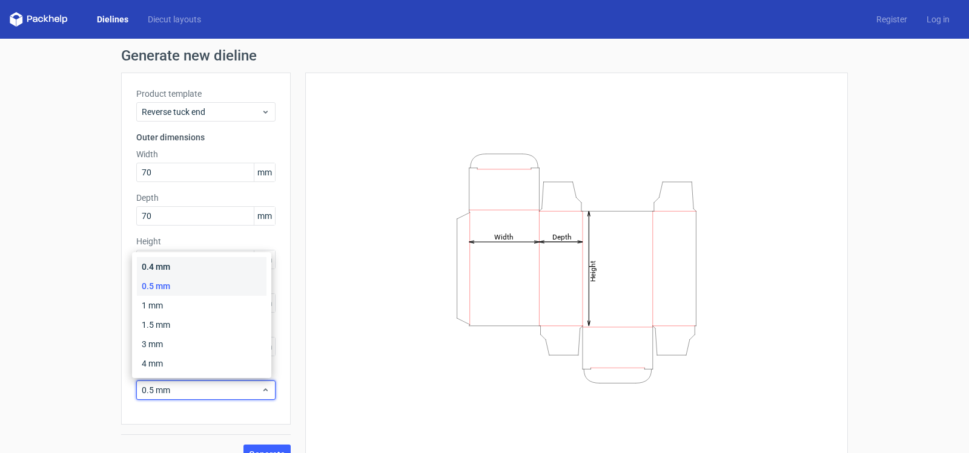  I want to click on a: Diecut layouts, so click(174, 19).